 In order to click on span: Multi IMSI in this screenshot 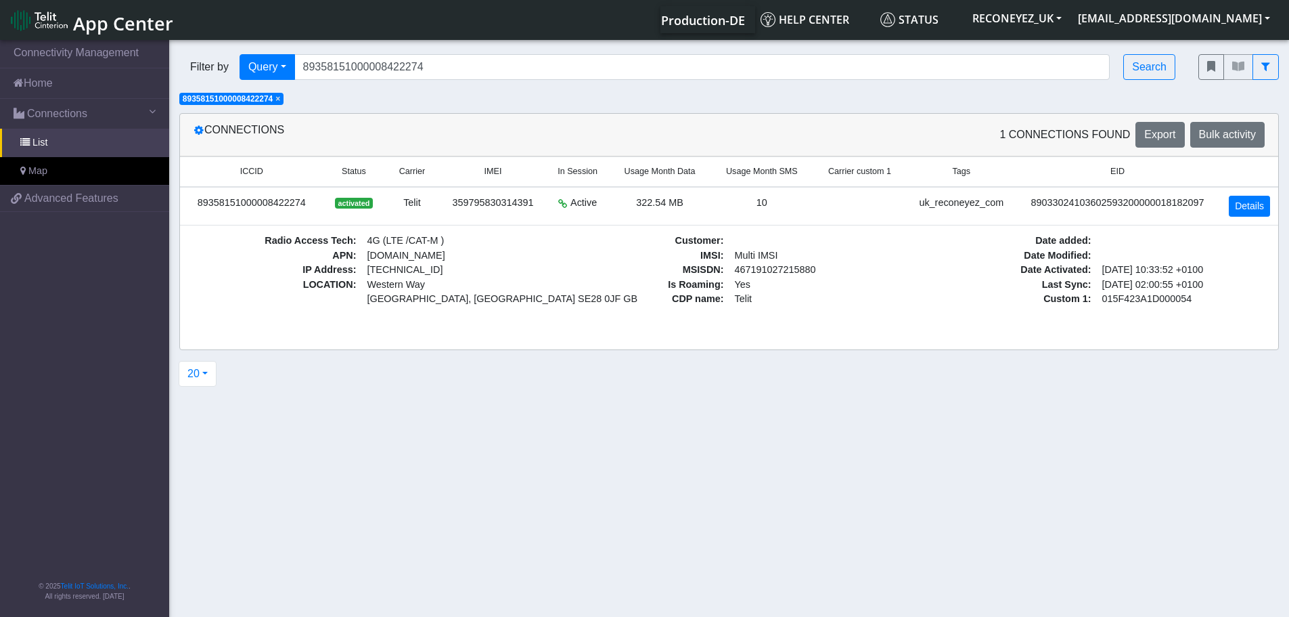, I will do `click(816, 256)`.